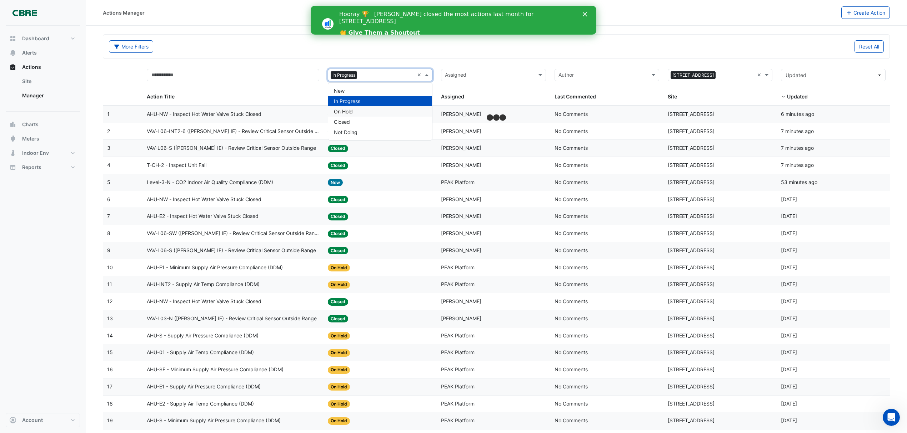 This screenshot has height=433, width=907. Describe the element at coordinates (789, 284) in the screenshot. I see `span: 2025-08-06T12:42:27.980` at that location.